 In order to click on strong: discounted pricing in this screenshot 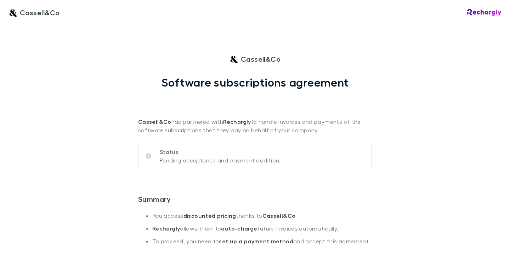, I will do `click(210, 215)`.